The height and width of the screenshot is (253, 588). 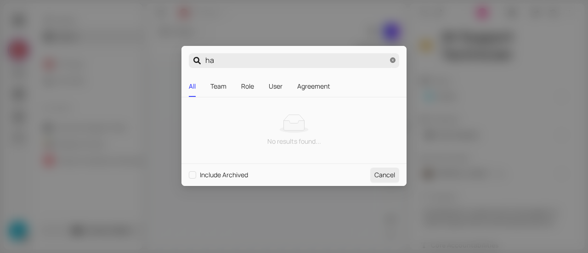 What do you see at coordinates (385, 175) in the screenshot?
I see `span: Cancel` at bounding box center [385, 175].